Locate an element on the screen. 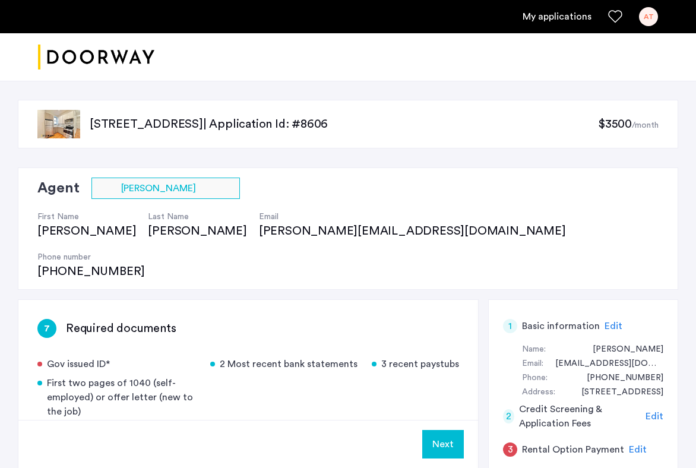 This screenshot has width=696, height=468. h4: Email is located at coordinates (418, 217).